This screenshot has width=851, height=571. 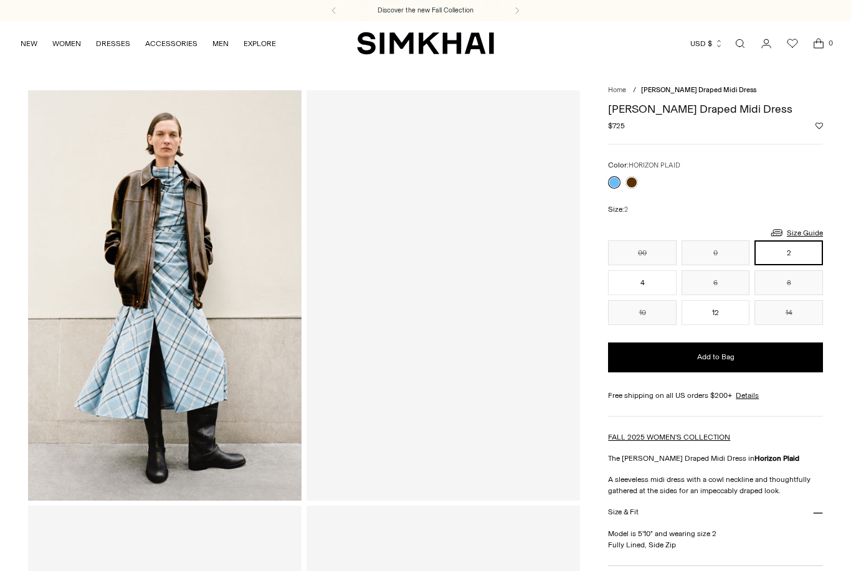 I want to click on button: USD $, so click(x=706, y=44).